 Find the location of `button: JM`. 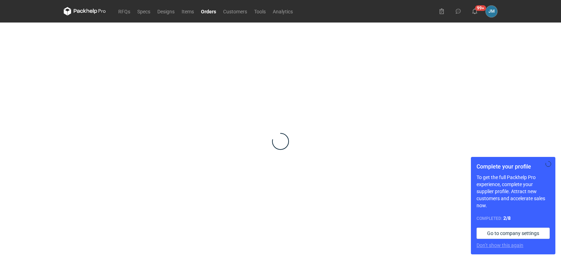

button: JM is located at coordinates (491, 11).